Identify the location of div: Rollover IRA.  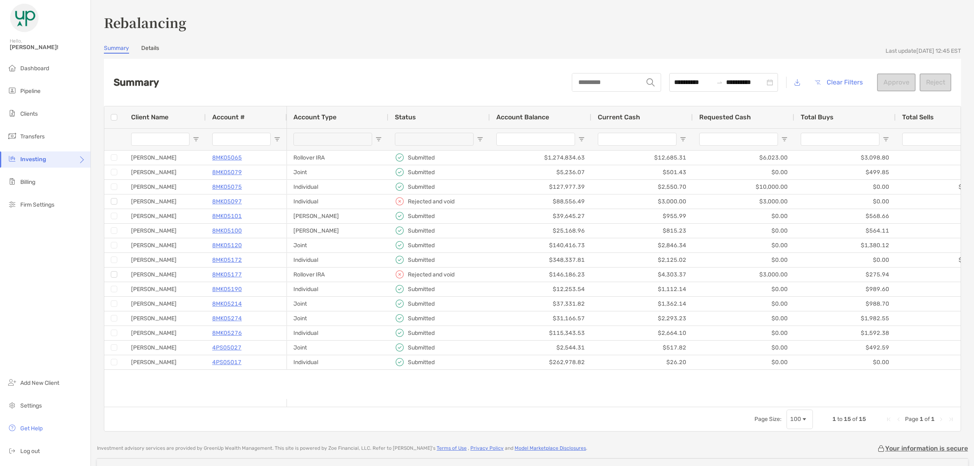
(338, 274).